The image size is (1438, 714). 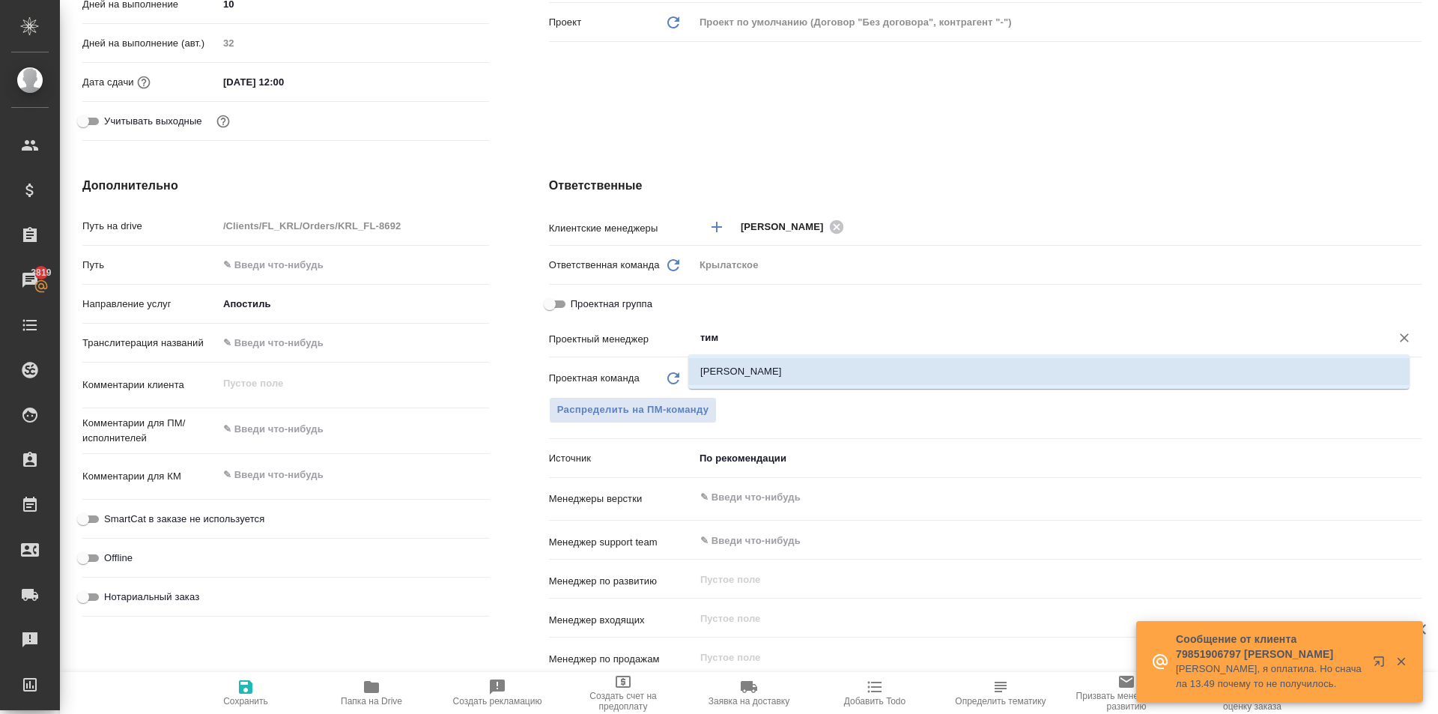 What do you see at coordinates (150, 343) in the screenshot?
I see `p: Транслитерация названий` at bounding box center [150, 343].